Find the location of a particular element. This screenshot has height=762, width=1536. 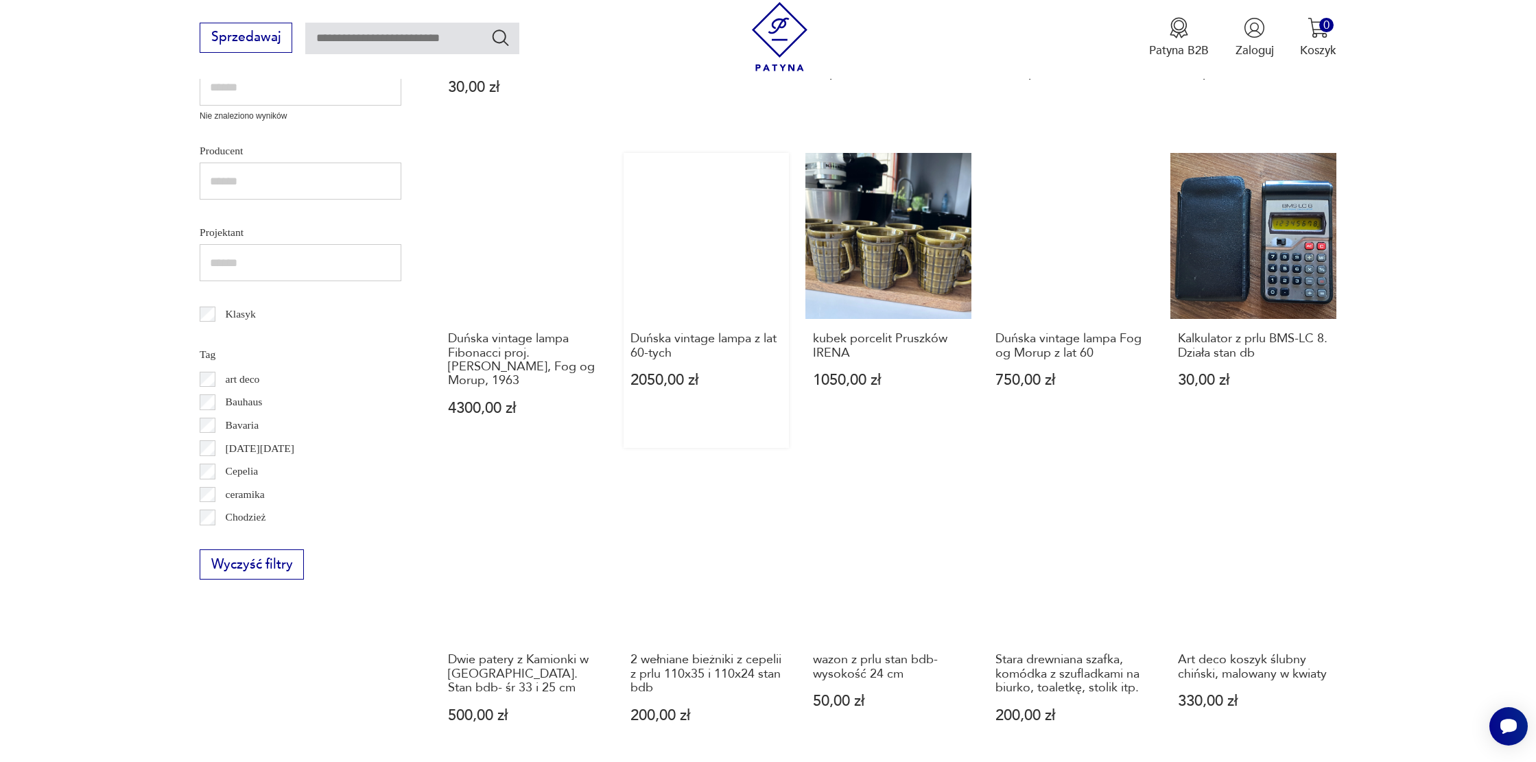

button: Szukaj is located at coordinates (500, 37).